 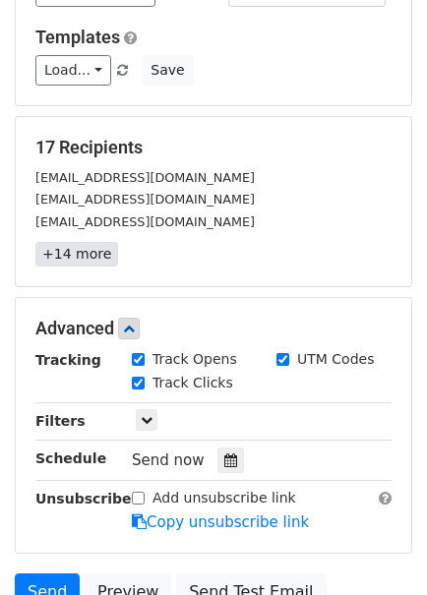 I want to click on strong: Unsubscribe, so click(x=84, y=499).